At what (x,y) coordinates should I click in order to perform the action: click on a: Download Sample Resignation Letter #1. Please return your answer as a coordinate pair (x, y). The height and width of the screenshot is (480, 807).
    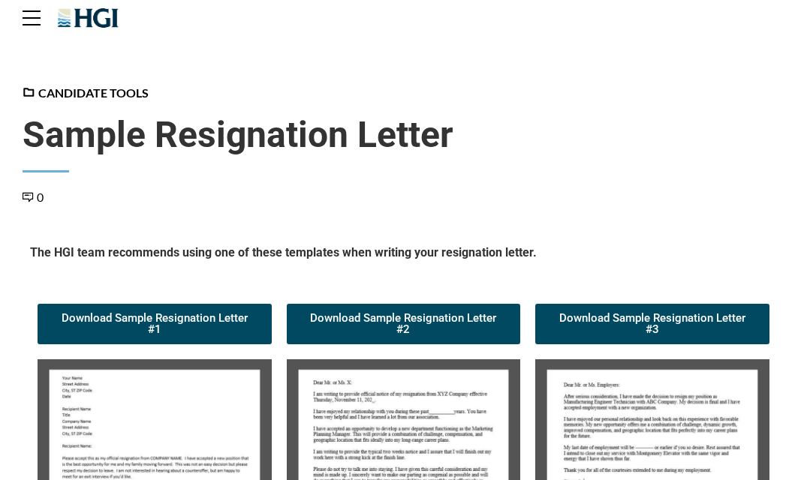
    Looking at the image, I should click on (155, 324).